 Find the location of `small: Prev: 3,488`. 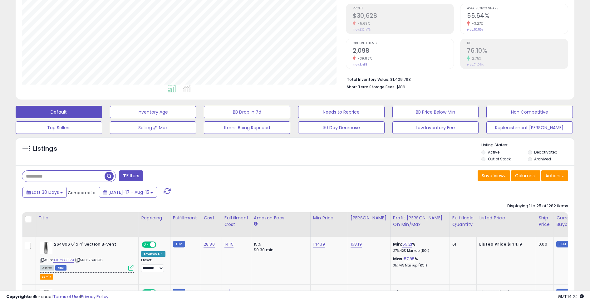

small: Prev: 3,488 is located at coordinates (360, 65).